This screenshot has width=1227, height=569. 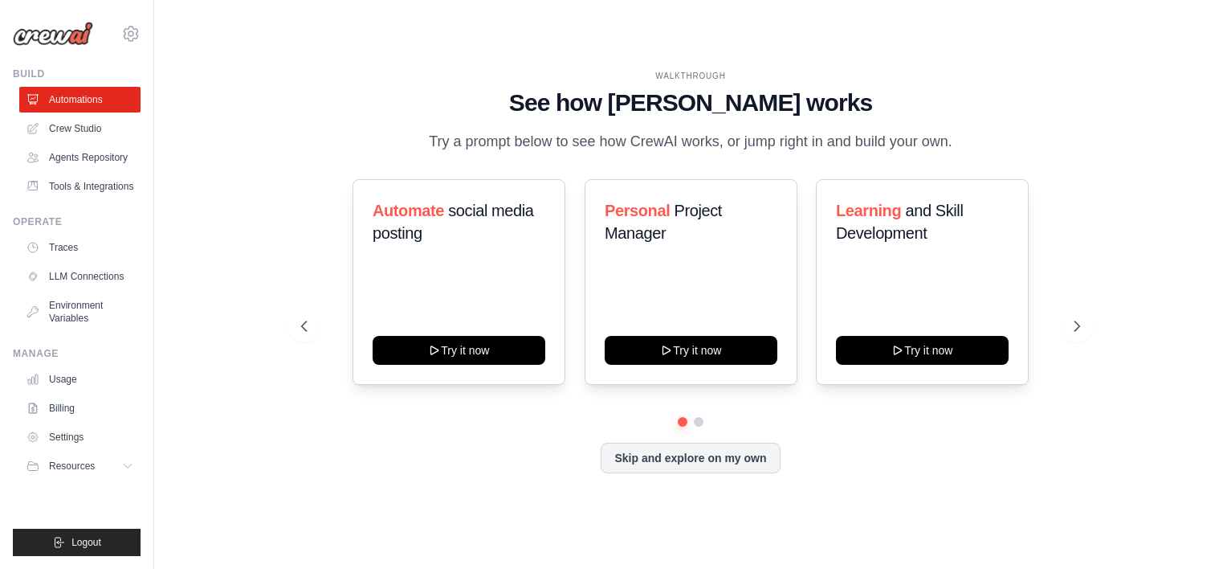 What do you see at coordinates (453, 222) in the screenshot?
I see `span: social media posting` at bounding box center [453, 222].